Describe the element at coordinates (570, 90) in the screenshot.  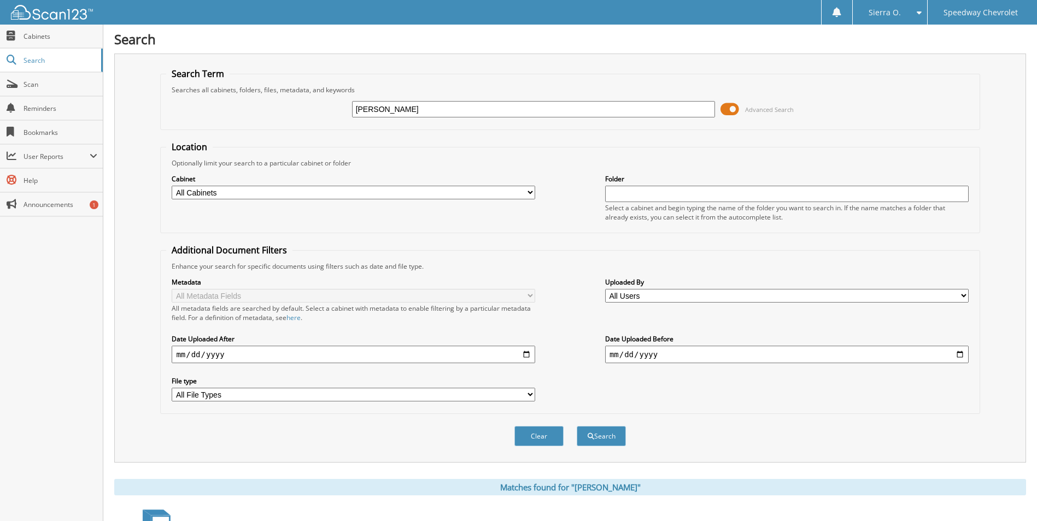
I see `div: Searches all cabinets, folders, files, metadata, and keywords` at that location.